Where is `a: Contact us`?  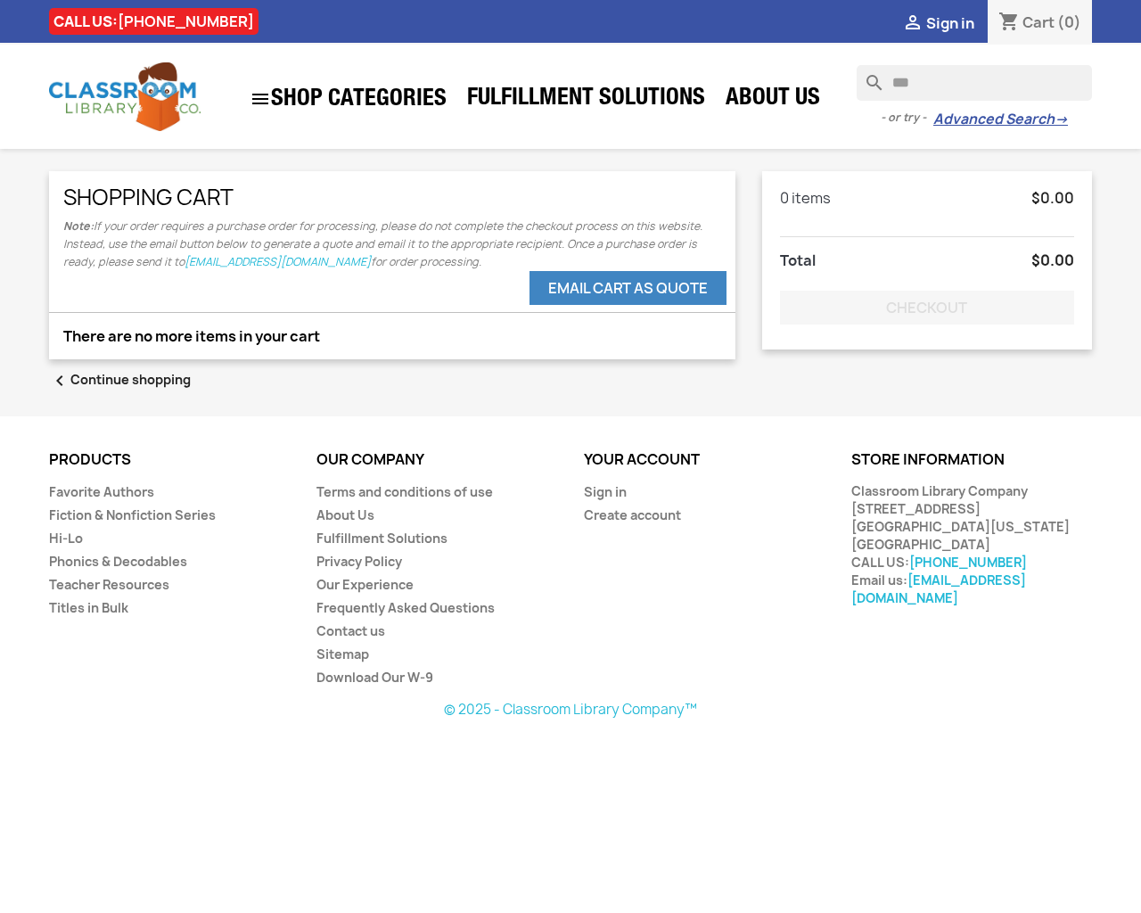
a: Contact us is located at coordinates (350, 630).